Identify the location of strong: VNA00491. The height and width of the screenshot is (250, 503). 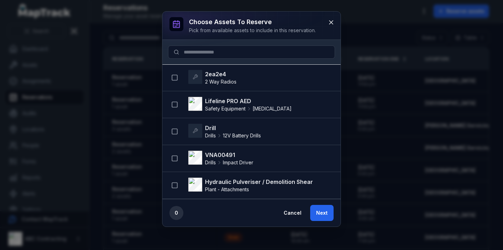
(229, 155).